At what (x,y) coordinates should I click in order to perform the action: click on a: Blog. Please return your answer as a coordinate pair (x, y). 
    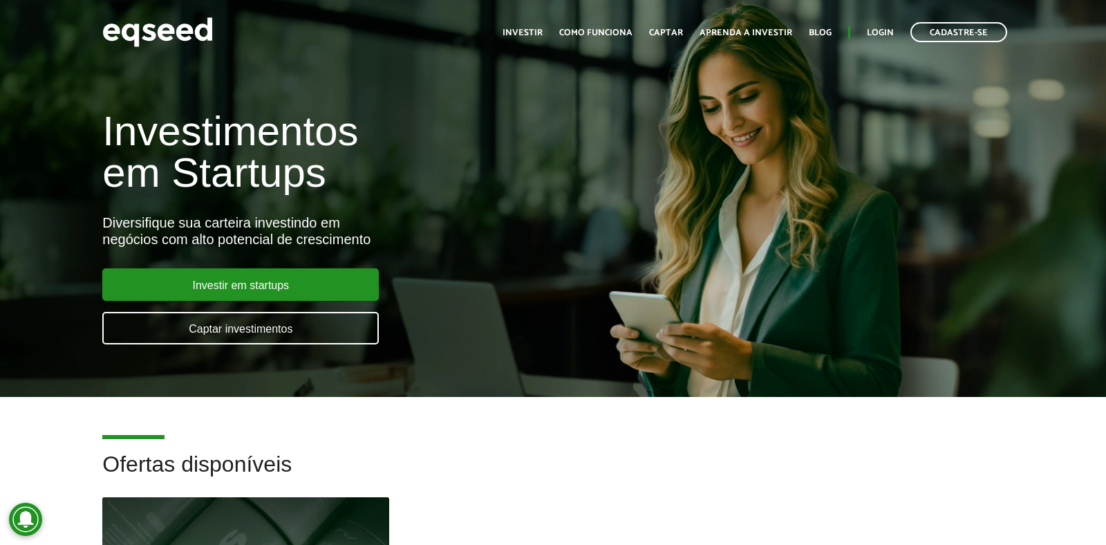
    Looking at the image, I should click on (820, 32).